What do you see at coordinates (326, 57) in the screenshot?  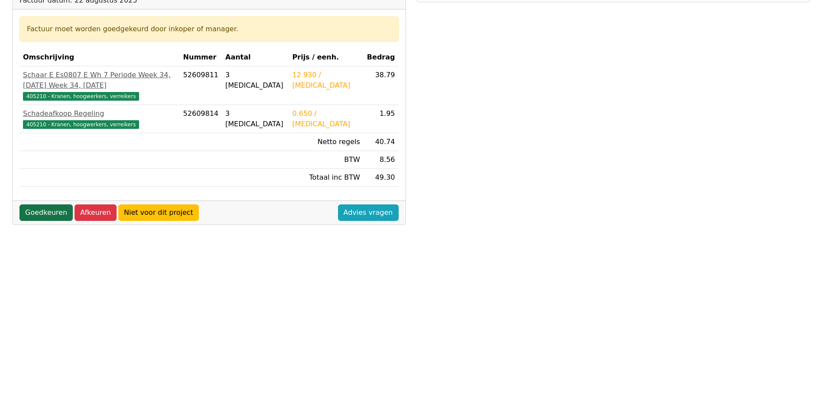 I see `th: Prijs / eenh.` at bounding box center [326, 57].